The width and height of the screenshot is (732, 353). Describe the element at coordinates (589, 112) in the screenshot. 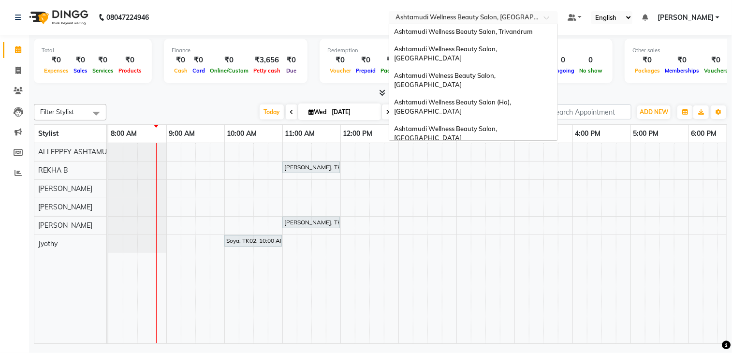

I see `input: Search Appointment` at that location.